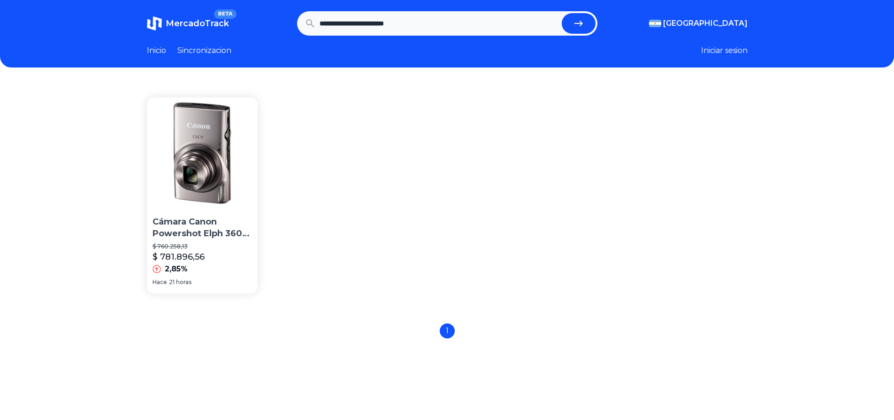  Describe the element at coordinates (202, 247) in the screenshot. I see `p: $ 760.258,13` at that location.